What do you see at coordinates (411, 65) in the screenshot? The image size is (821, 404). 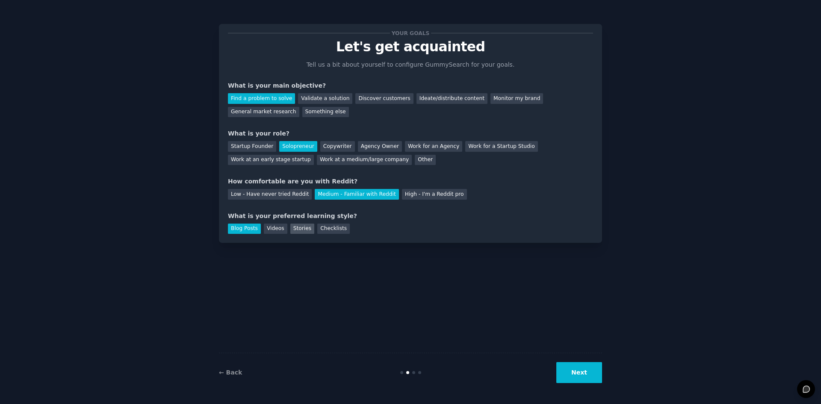 I see `p: Tell us a bit about yourself to configure GummySearch for your goals.` at bounding box center [411, 65].